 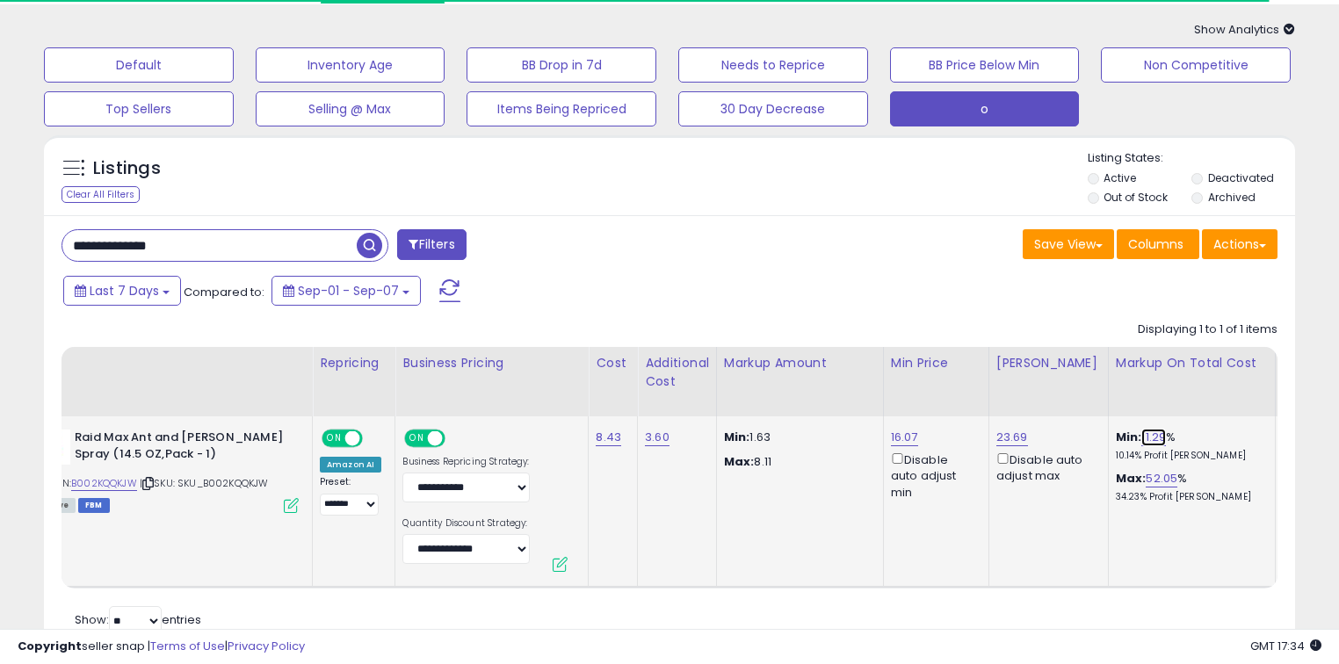 I want to click on button: Top Sellers, so click(x=139, y=109).